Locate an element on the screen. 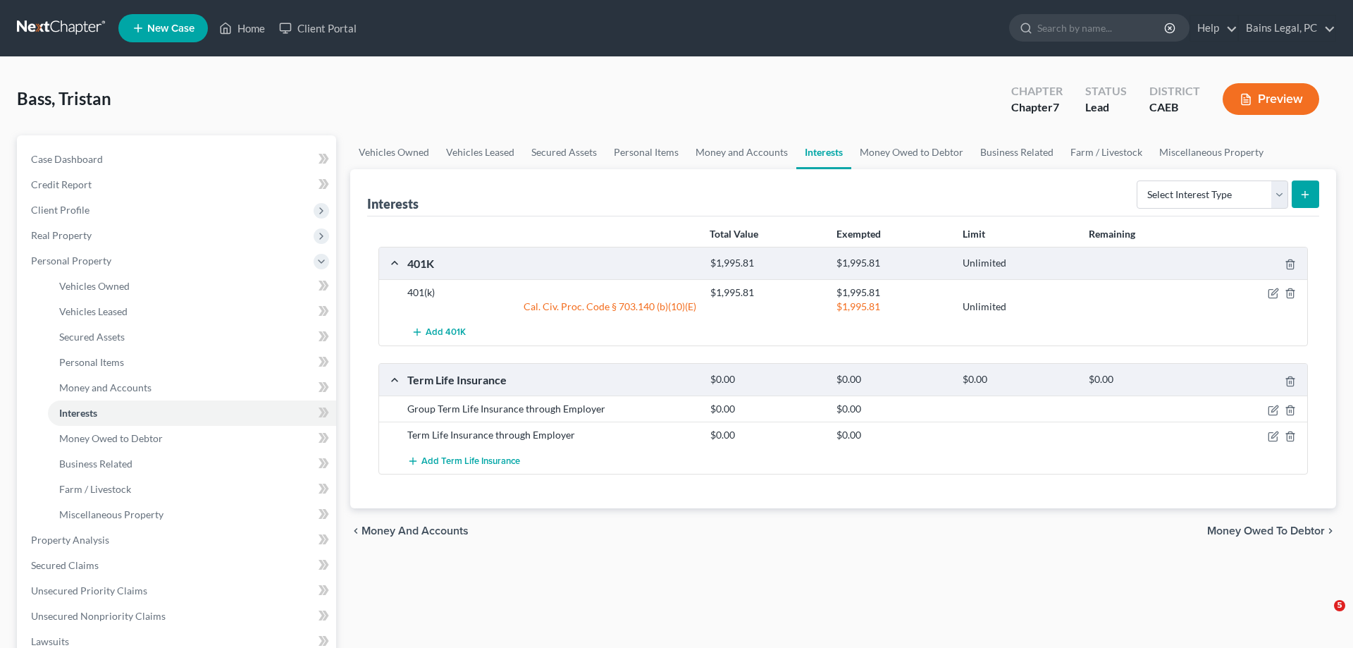  a: Credit Report is located at coordinates (178, 185).